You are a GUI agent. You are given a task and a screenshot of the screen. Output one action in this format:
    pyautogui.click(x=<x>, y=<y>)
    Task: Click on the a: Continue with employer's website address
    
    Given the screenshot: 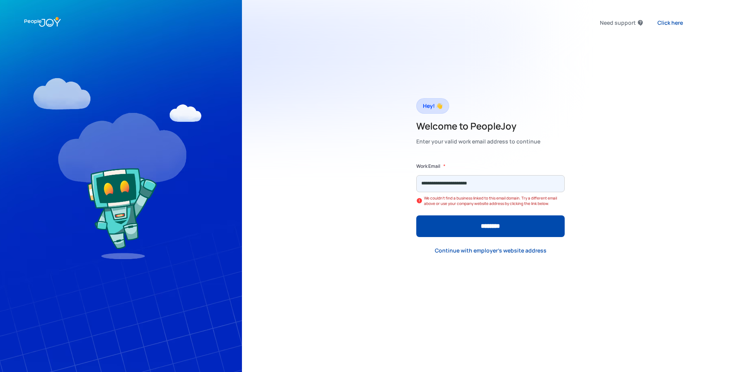 What is the action you would take?
    pyautogui.click(x=490, y=250)
    